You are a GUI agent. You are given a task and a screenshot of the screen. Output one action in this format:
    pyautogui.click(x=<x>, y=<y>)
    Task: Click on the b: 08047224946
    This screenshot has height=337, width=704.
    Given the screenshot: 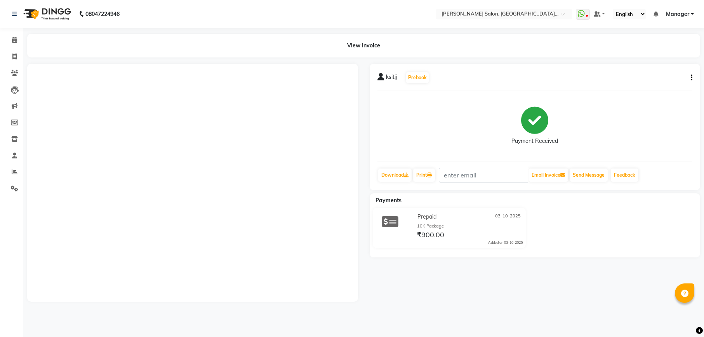 What is the action you would take?
    pyautogui.click(x=103, y=14)
    